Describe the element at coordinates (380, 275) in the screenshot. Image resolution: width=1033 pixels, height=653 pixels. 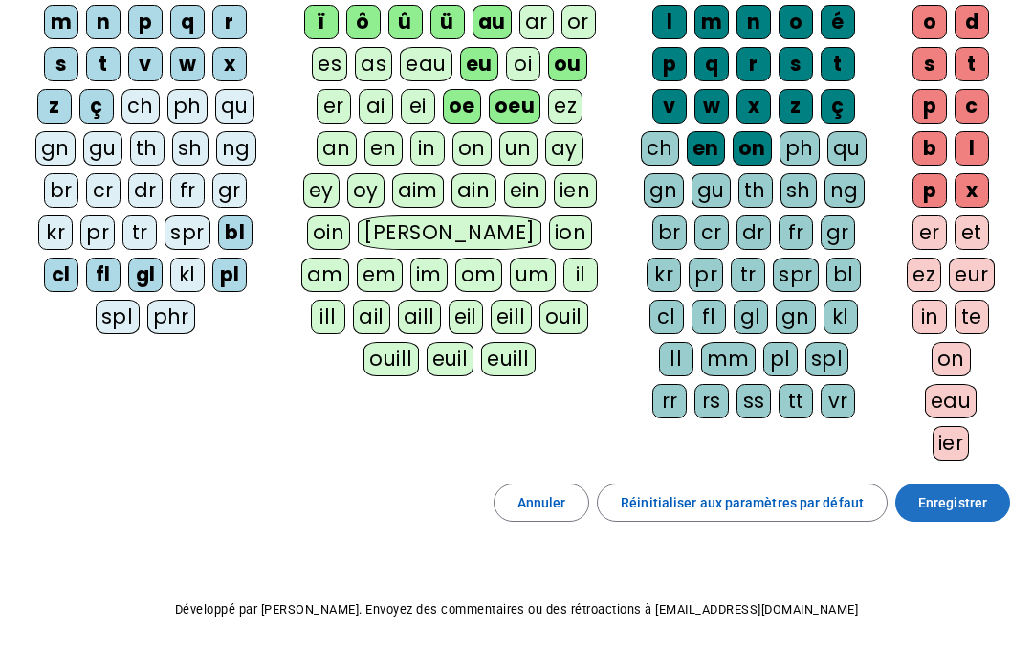
I see `div: em` at that location.